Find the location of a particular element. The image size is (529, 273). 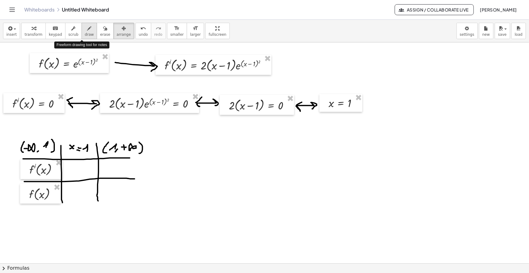

a: Whiteboards is located at coordinates (39, 10).